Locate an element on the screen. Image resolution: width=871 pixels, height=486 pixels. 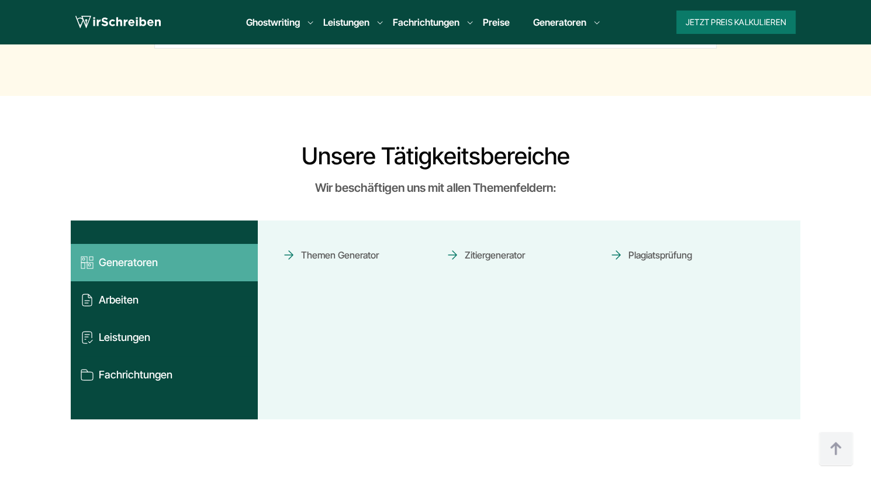
button: Arbeiten is located at coordinates (164, 300).